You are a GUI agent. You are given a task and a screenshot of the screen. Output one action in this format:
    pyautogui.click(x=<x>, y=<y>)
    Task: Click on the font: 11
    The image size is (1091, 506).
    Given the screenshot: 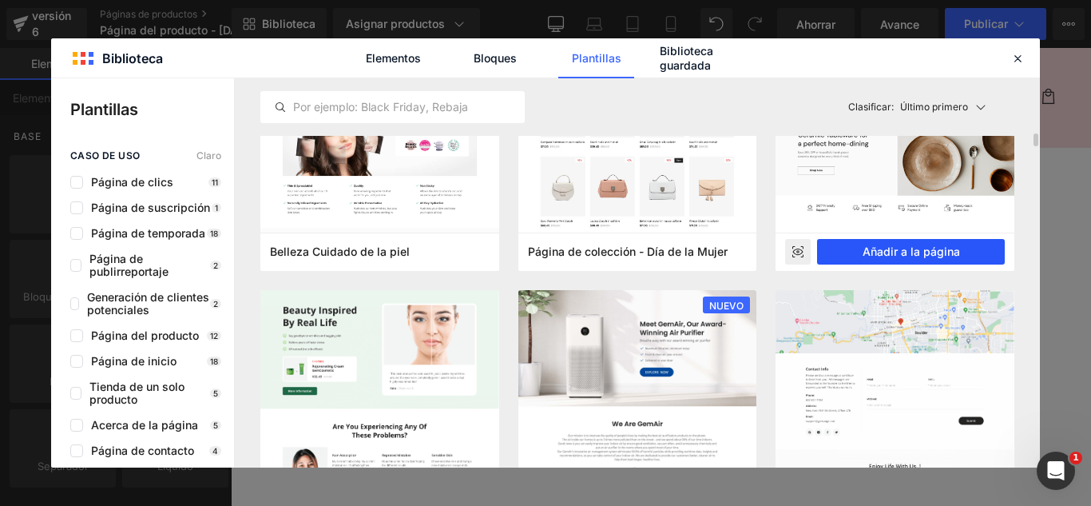 What is the action you would take?
    pyautogui.click(x=215, y=182)
    